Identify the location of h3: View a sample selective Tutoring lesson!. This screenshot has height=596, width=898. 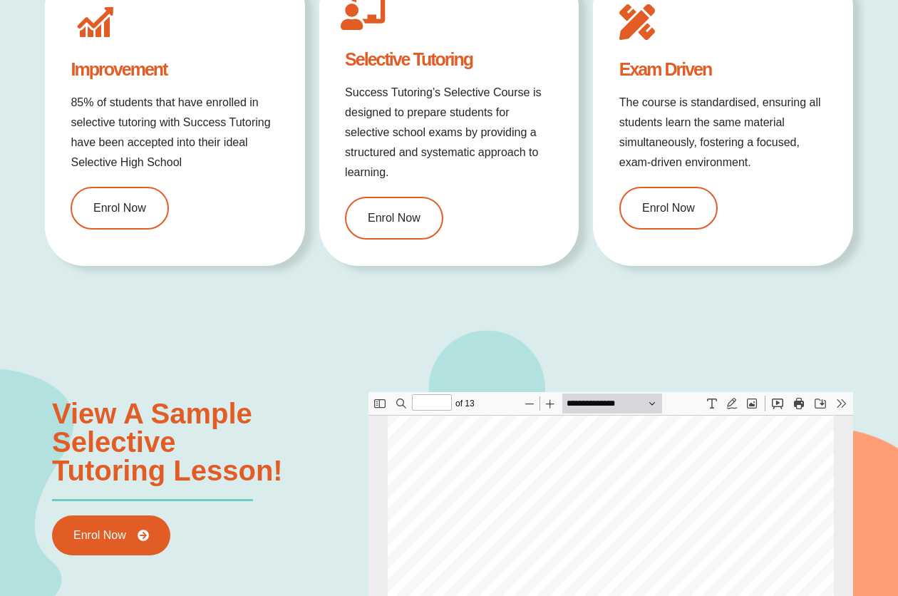
(207, 442).